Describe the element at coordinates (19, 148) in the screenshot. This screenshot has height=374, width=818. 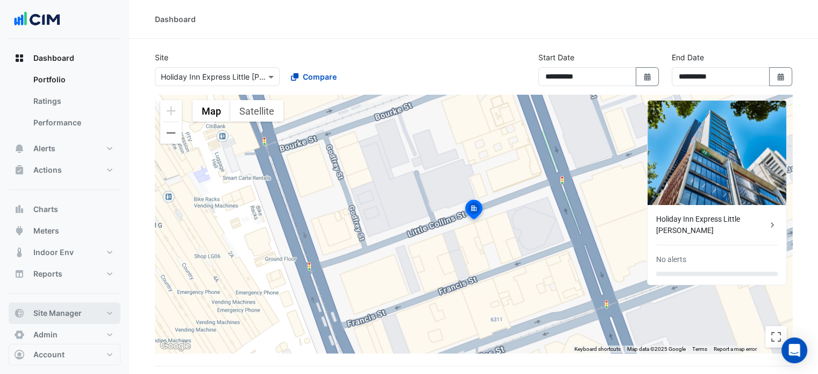
I see `app-icon: Alerts` at that location.